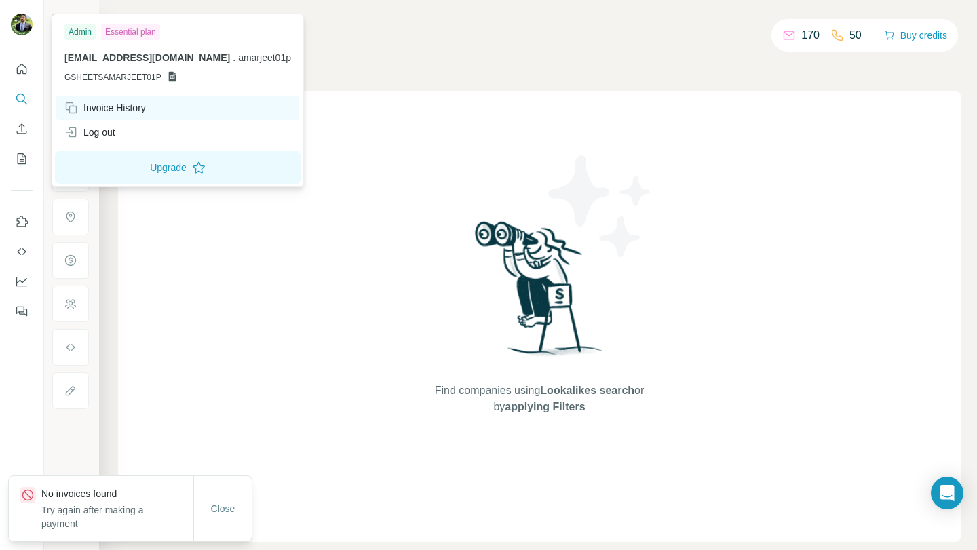 The height and width of the screenshot is (550, 977). I want to click on button: Show, so click(70, 18).